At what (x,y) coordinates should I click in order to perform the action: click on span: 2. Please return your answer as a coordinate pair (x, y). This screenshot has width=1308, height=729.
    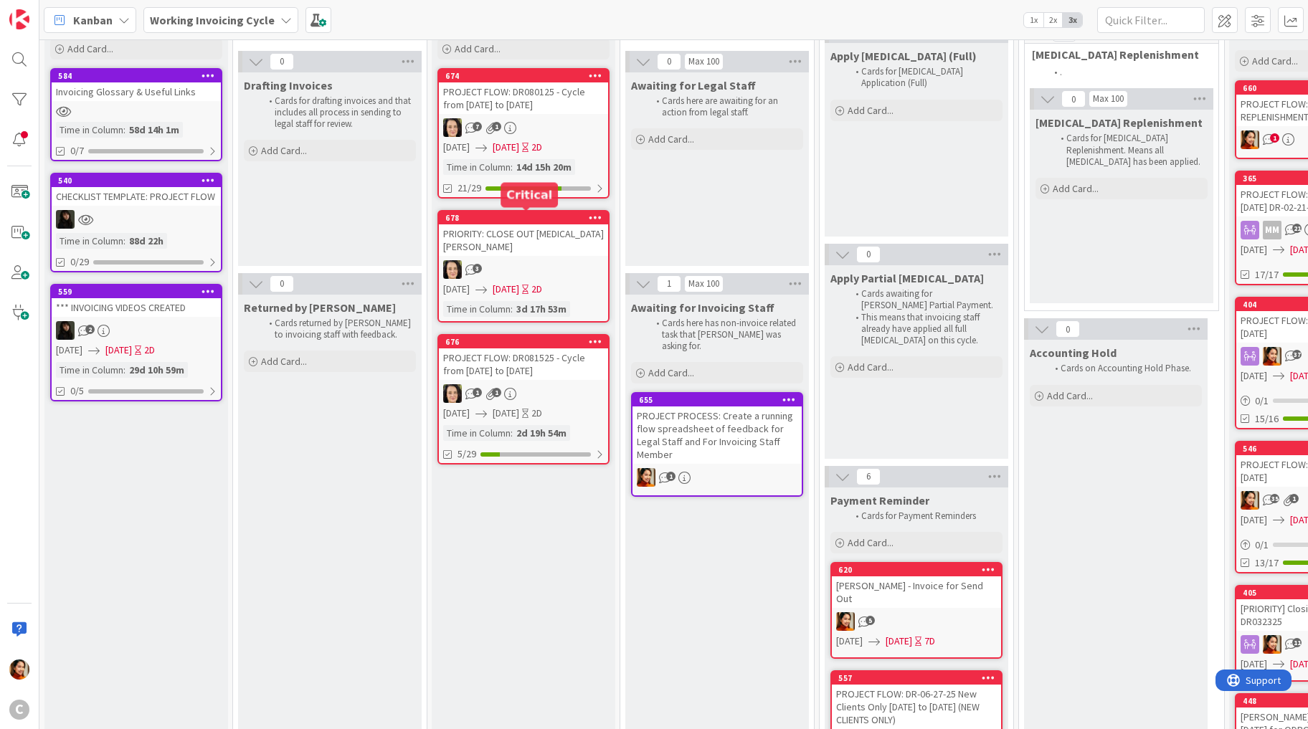
    Looking at the image, I should click on (90, 329).